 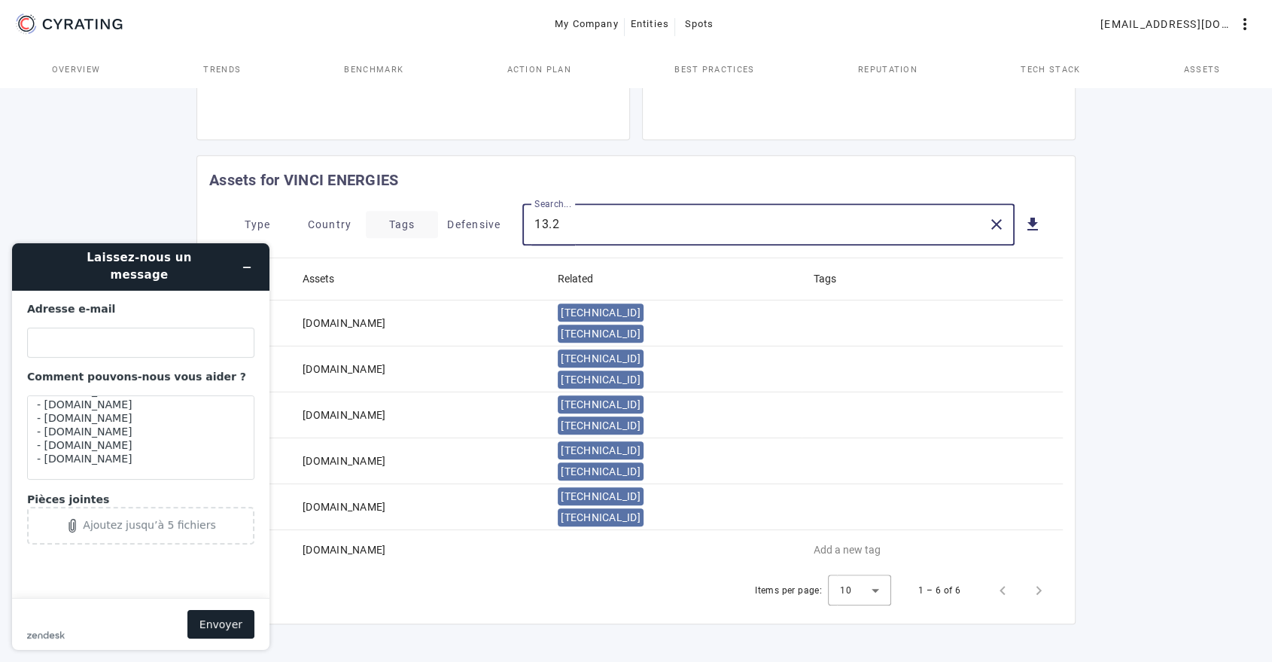 What do you see at coordinates (83, 24) in the screenshot?
I see `g: CYRATING` at bounding box center [83, 24].